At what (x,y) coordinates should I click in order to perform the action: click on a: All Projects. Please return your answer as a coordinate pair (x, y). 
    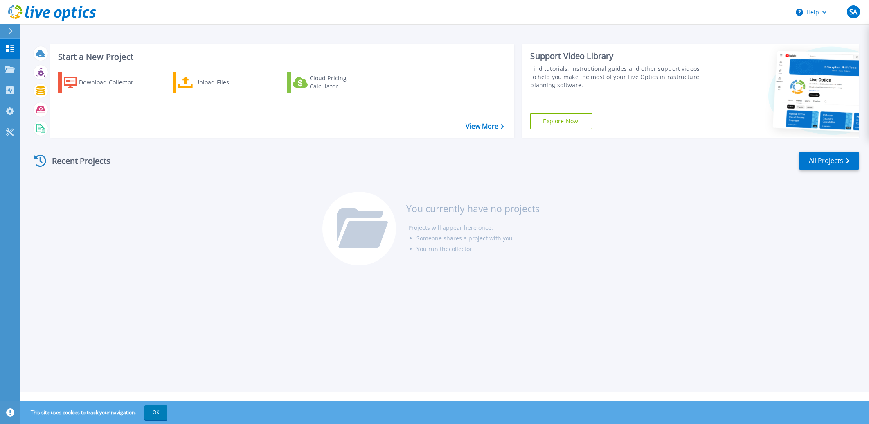
    Looking at the image, I should click on (829, 160).